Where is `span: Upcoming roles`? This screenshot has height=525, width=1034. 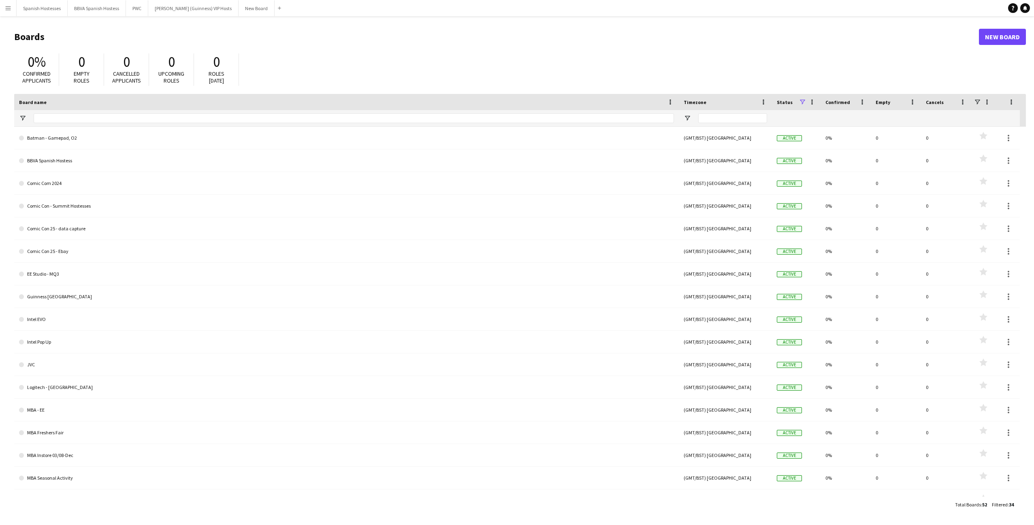
span: Upcoming roles is located at coordinates (171, 77).